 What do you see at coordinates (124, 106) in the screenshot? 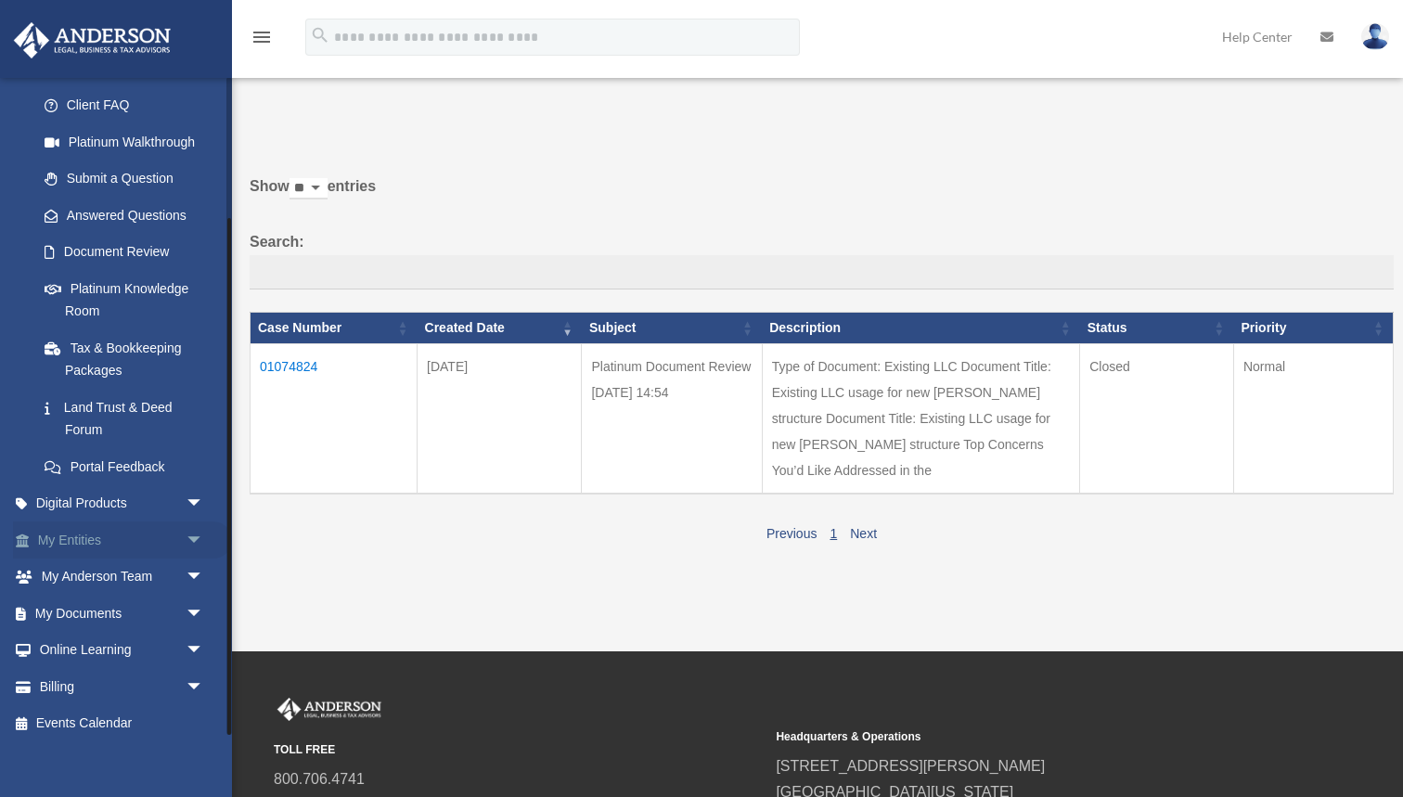
I see `a: Client FAQ` at bounding box center [124, 106].